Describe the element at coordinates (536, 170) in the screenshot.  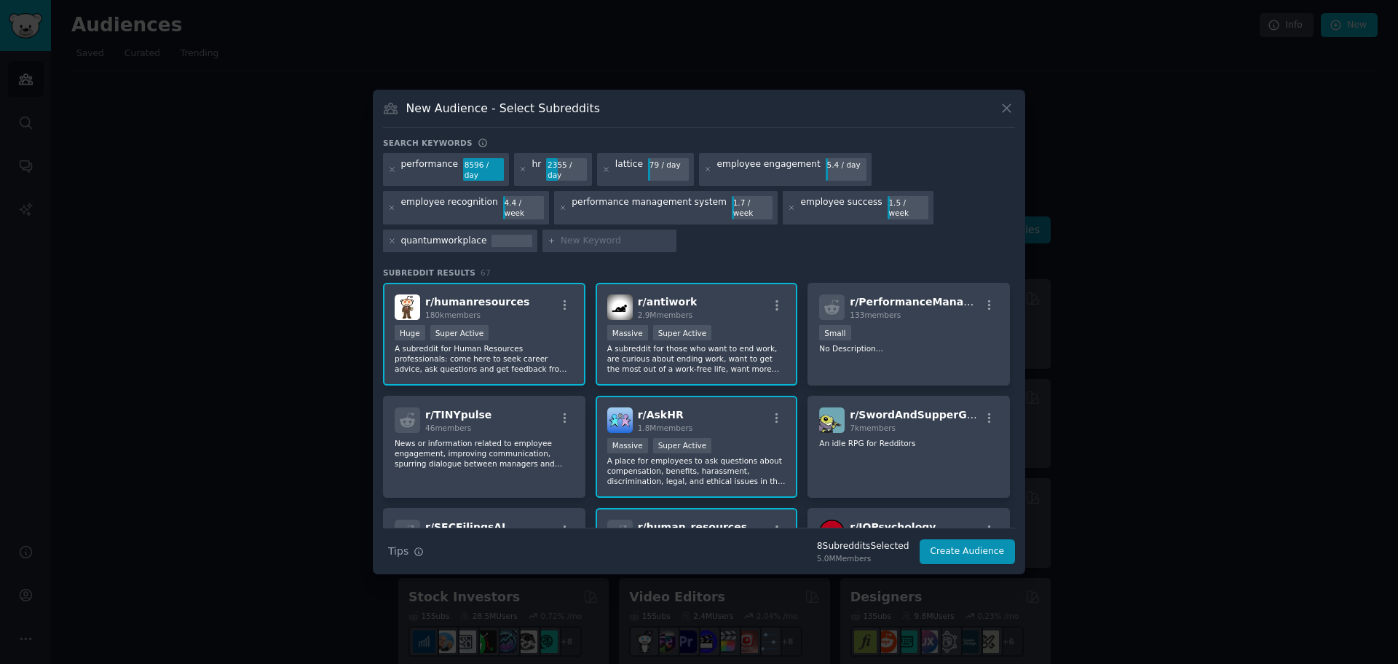
I see `div: hr` at that location.